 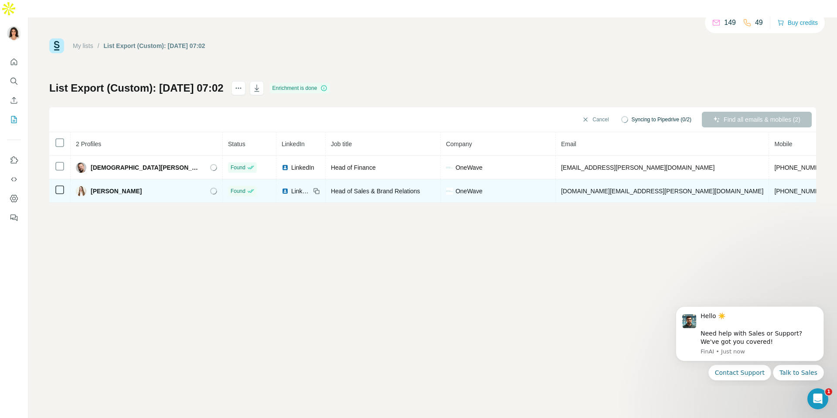 What do you see at coordinates (375, 191) in the screenshot?
I see `span: Head of Sales & Brand Relations` at bounding box center [375, 191].